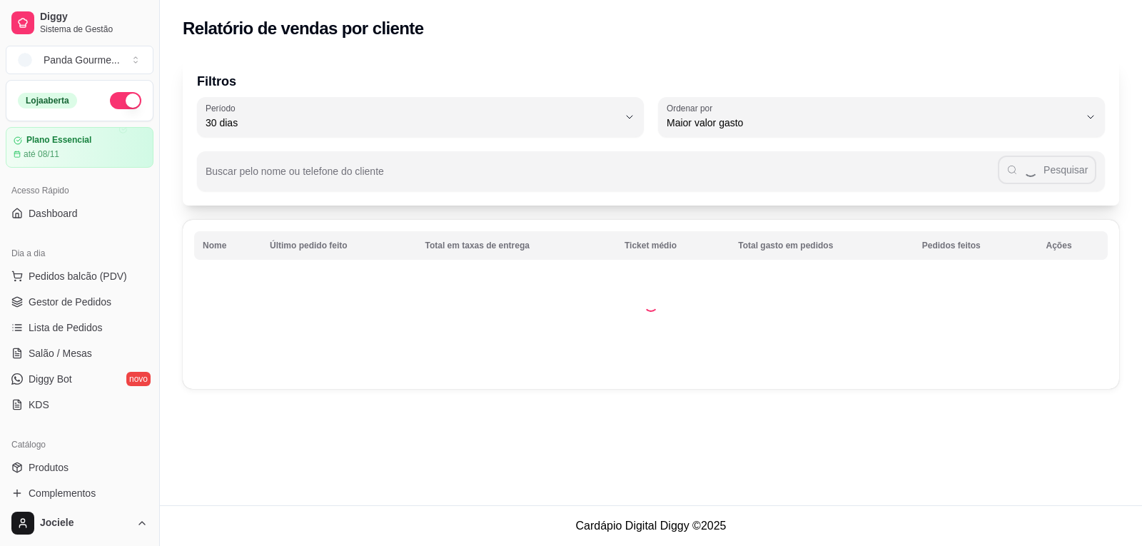 This screenshot has width=1142, height=546. What do you see at coordinates (79, 60) in the screenshot?
I see `button: Select a team` at bounding box center [79, 60].